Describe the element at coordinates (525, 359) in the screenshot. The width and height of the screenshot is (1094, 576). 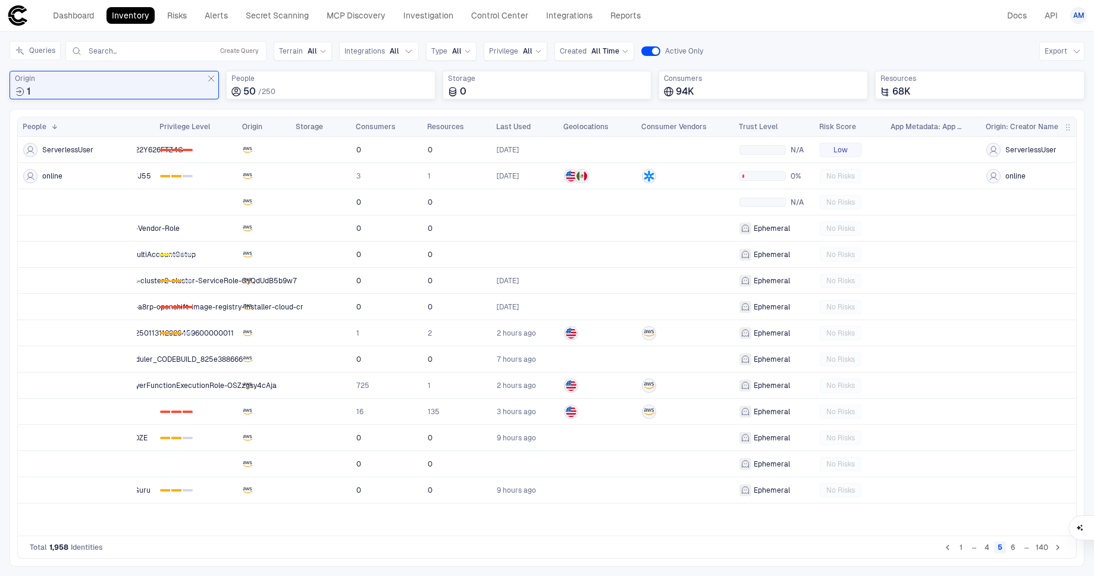
I see `a: 9/8/2025 04:45:38` at that location.